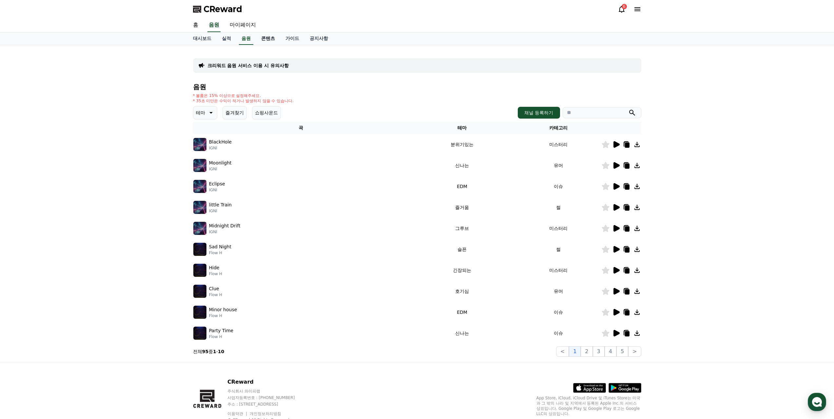 This screenshot has height=419, width=834. I want to click on p: 크리워드 음원 서비스 이용 시 유의사항, so click(248, 66).